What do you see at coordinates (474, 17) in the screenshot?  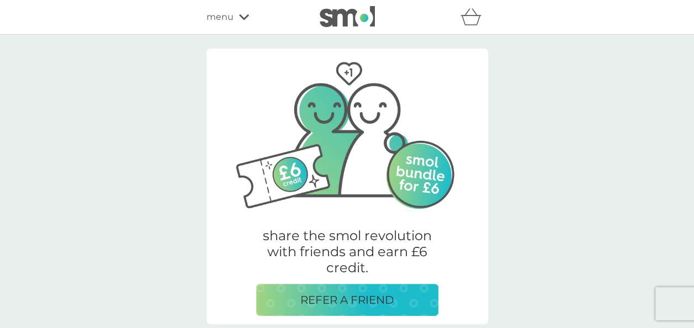 I see `div: basket` at bounding box center [474, 17].